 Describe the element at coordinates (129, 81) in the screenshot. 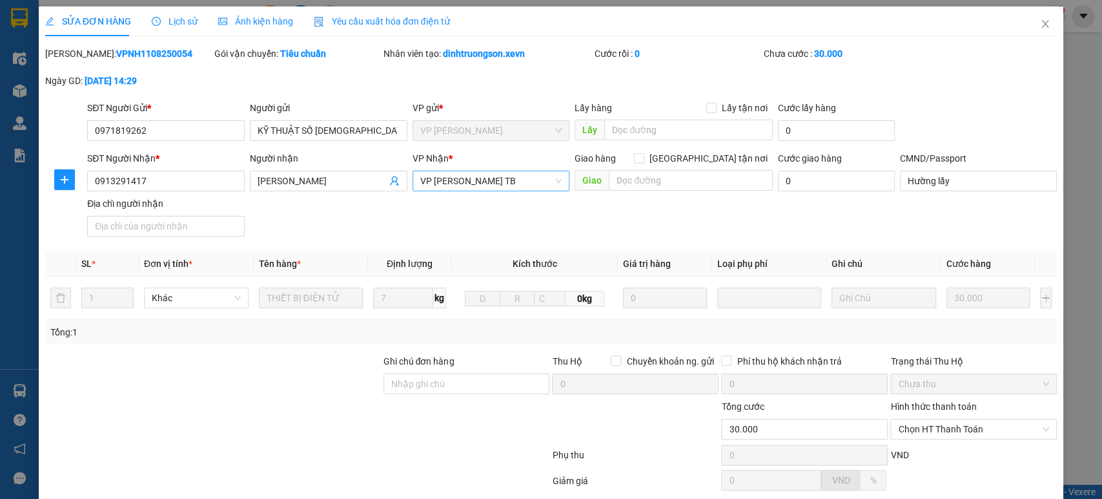

I see `div: Ngày GD:` at that location.